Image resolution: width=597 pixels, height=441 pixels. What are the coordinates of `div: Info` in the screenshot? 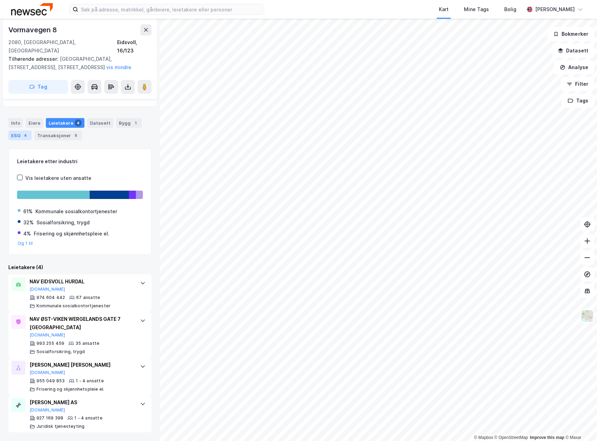 It's located at (16, 123).